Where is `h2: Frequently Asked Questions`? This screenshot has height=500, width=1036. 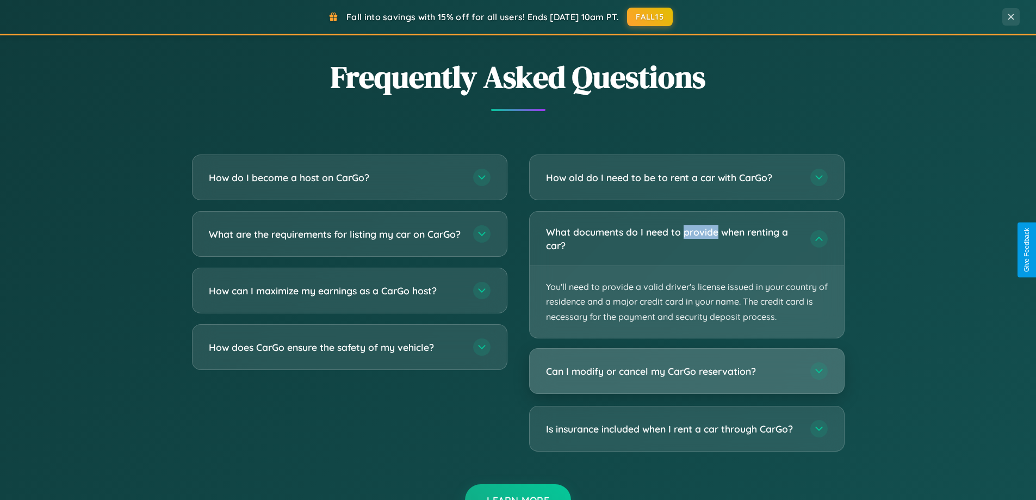
h2: Frequently Asked Questions is located at coordinates (518, 77).